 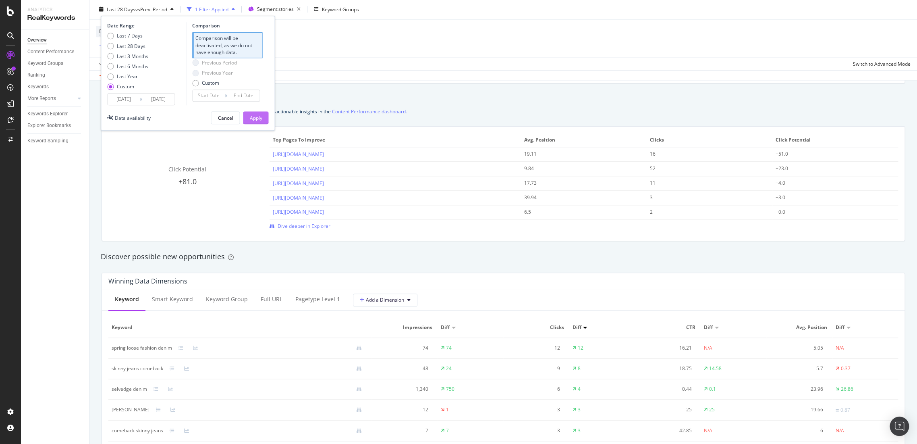 What do you see at coordinates (796, 389) in the screenshot?
I see `div: 23.96` at bounding box center [796, 389].